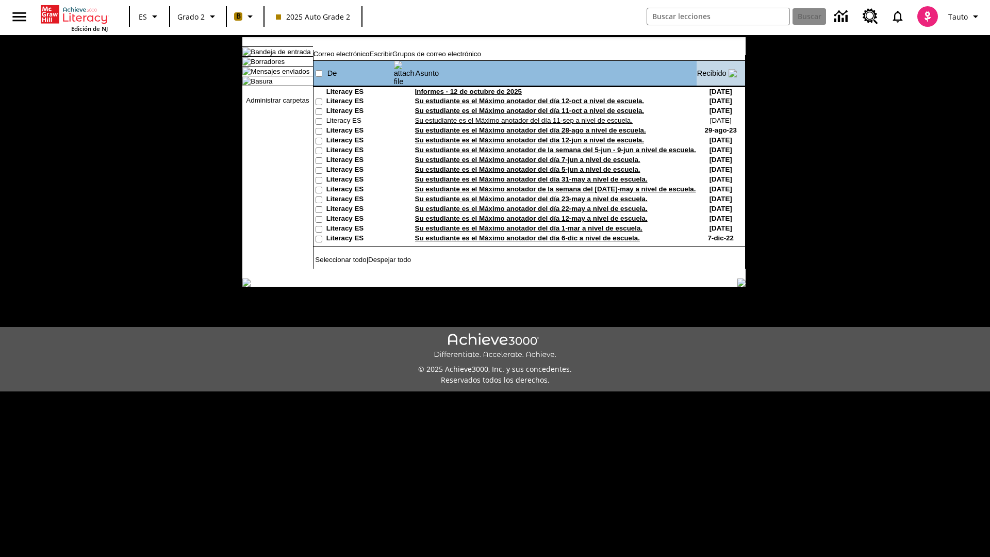  I want to click on button: Abrir el menú lateral, so click(19, 17).